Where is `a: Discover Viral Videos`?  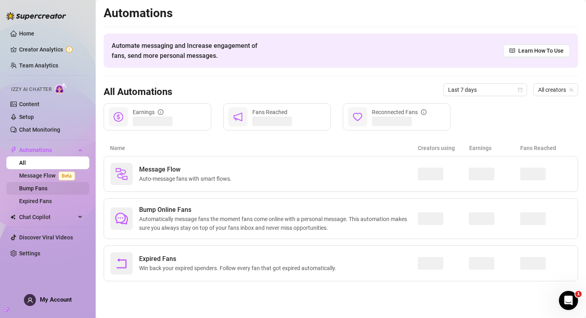
a: Discover Viral Videos is located at coordinates (46, 237).